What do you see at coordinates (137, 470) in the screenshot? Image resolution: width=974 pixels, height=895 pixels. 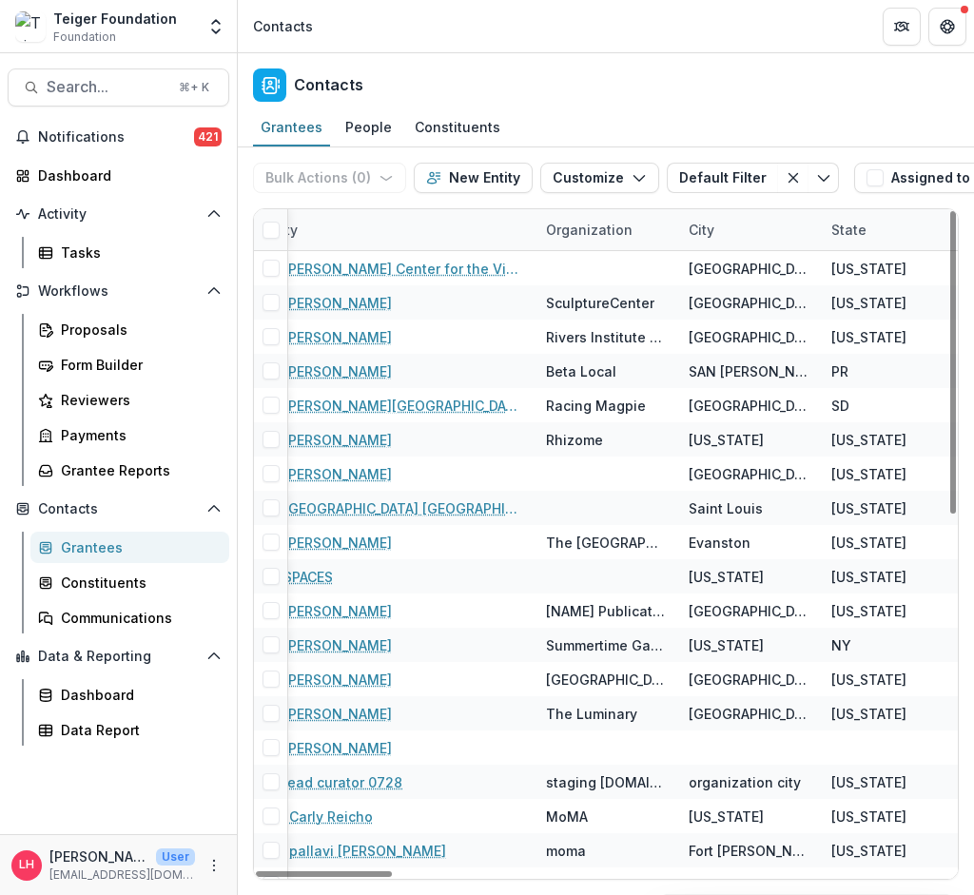 I see `div: Grantee Reports` at bounding box center [137, 470].